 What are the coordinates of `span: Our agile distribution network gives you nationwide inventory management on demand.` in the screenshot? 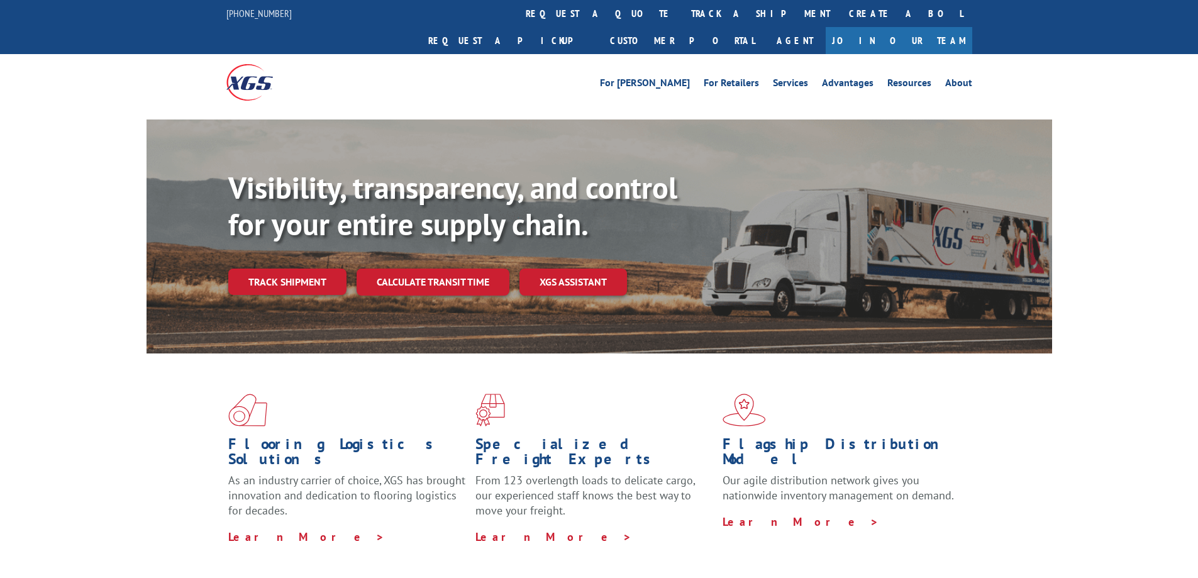 It's located at (838, 487).